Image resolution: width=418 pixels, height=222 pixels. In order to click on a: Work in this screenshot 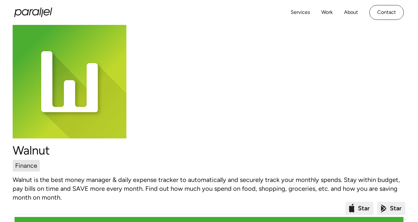, I will do `click(327, 12)`.